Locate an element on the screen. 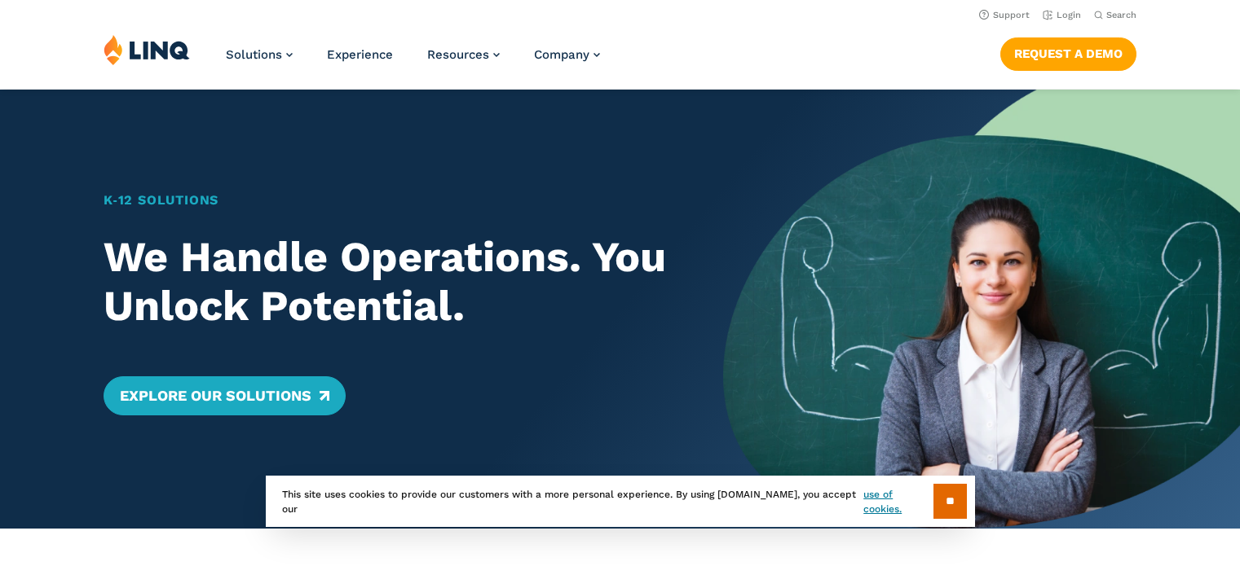 This screenshot has width=1240, height=566. a: Solutions is located at coordinates (259, 55).